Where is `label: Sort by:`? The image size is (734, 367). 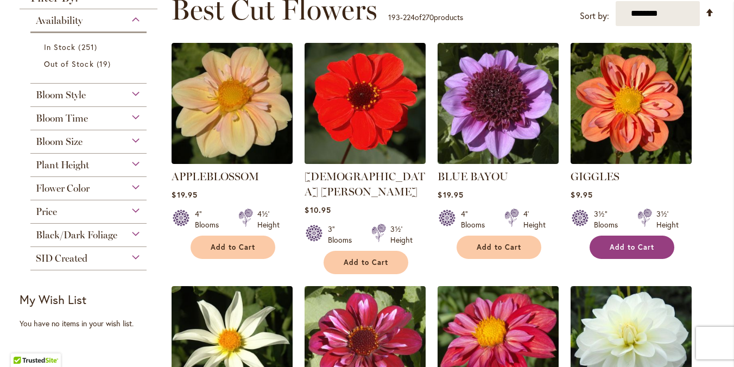 label: Sort by: is located at coordinates (595, 16).